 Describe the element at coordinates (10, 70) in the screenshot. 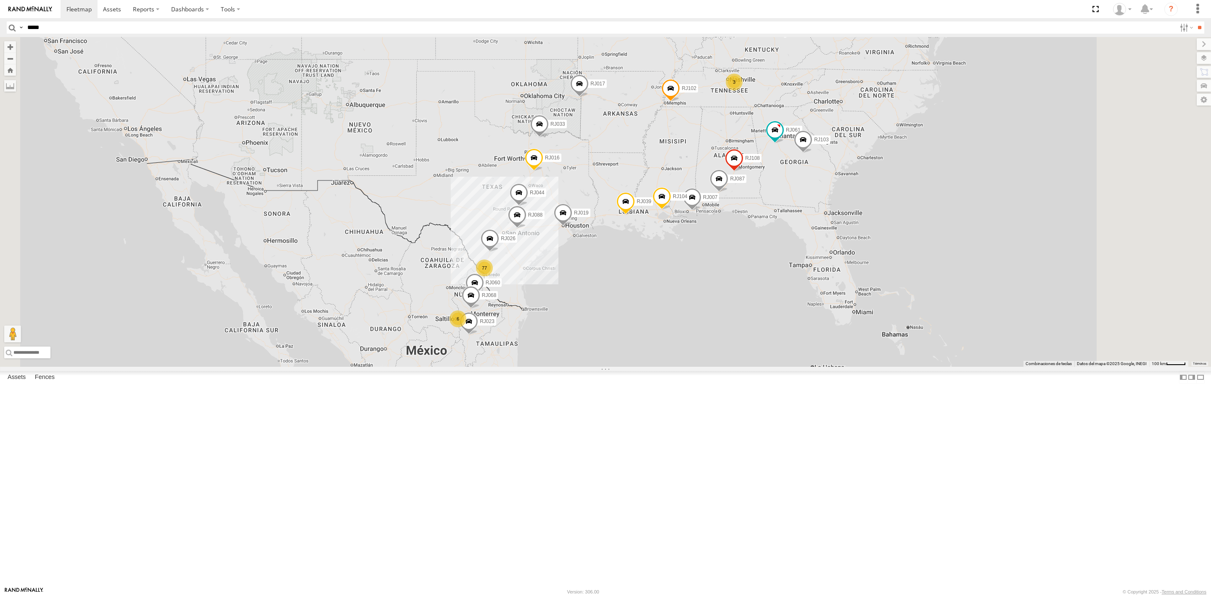

I see `button: Zoom Home` at that location.